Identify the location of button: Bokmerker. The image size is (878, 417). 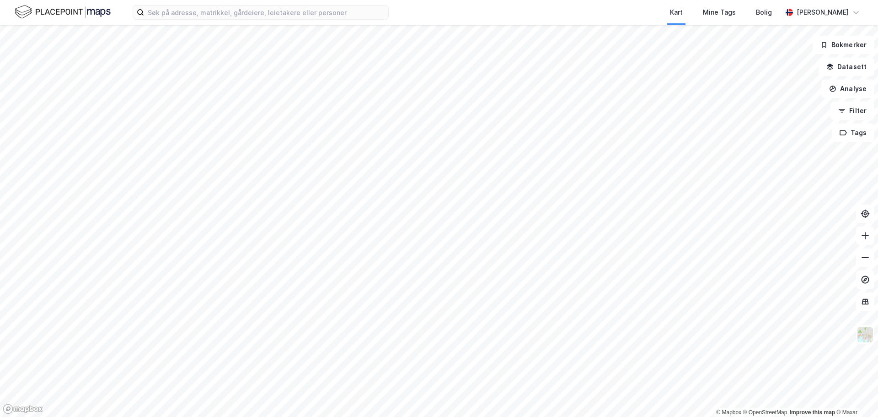
(844, 45).